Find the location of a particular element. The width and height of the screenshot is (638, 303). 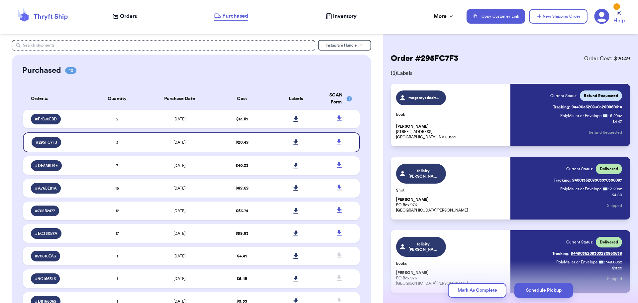

span: # 70610EA3 is located at coordinates (46, 256).